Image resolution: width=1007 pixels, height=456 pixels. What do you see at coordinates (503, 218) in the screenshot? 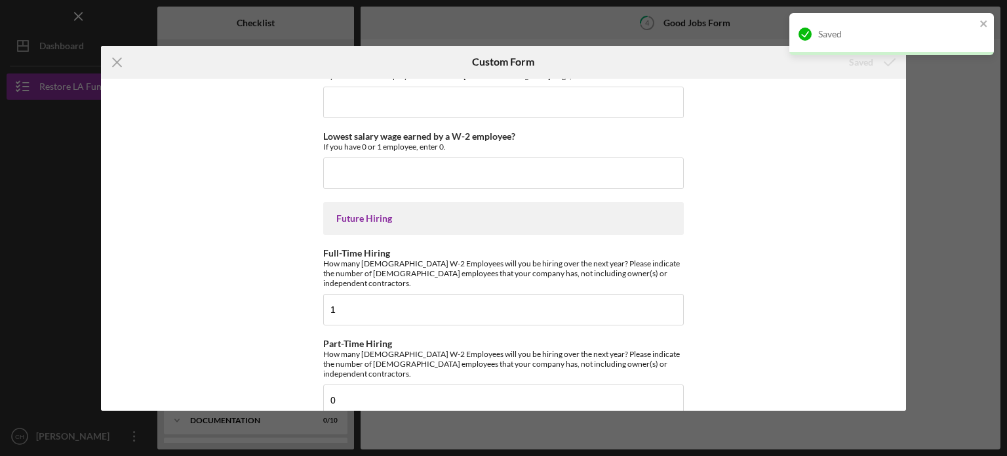
I see `div: Future Hiring` at bounding box center [503, 218].